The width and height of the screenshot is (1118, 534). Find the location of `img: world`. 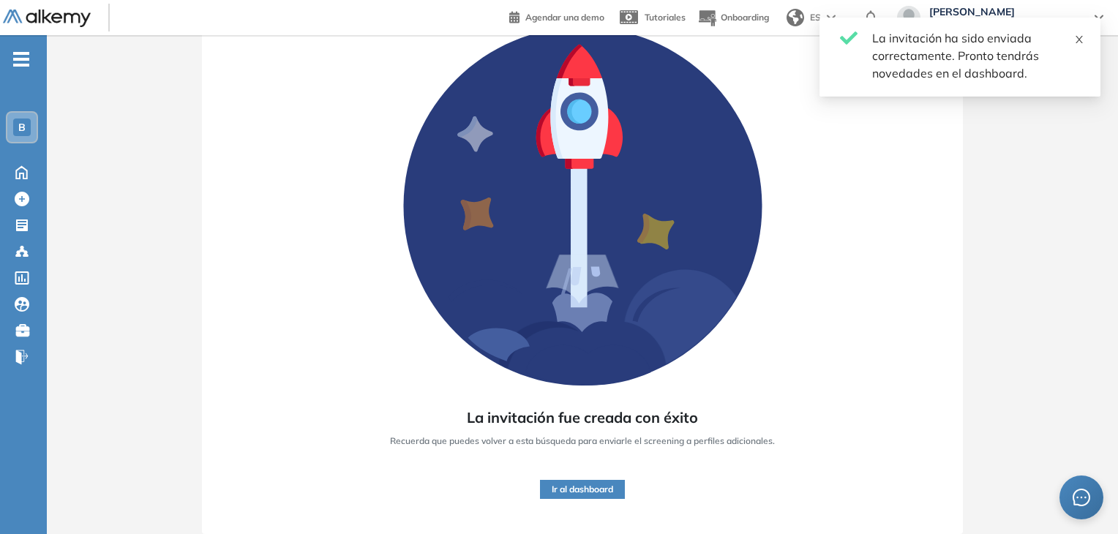

img: world is located at coordinates (795, 18).